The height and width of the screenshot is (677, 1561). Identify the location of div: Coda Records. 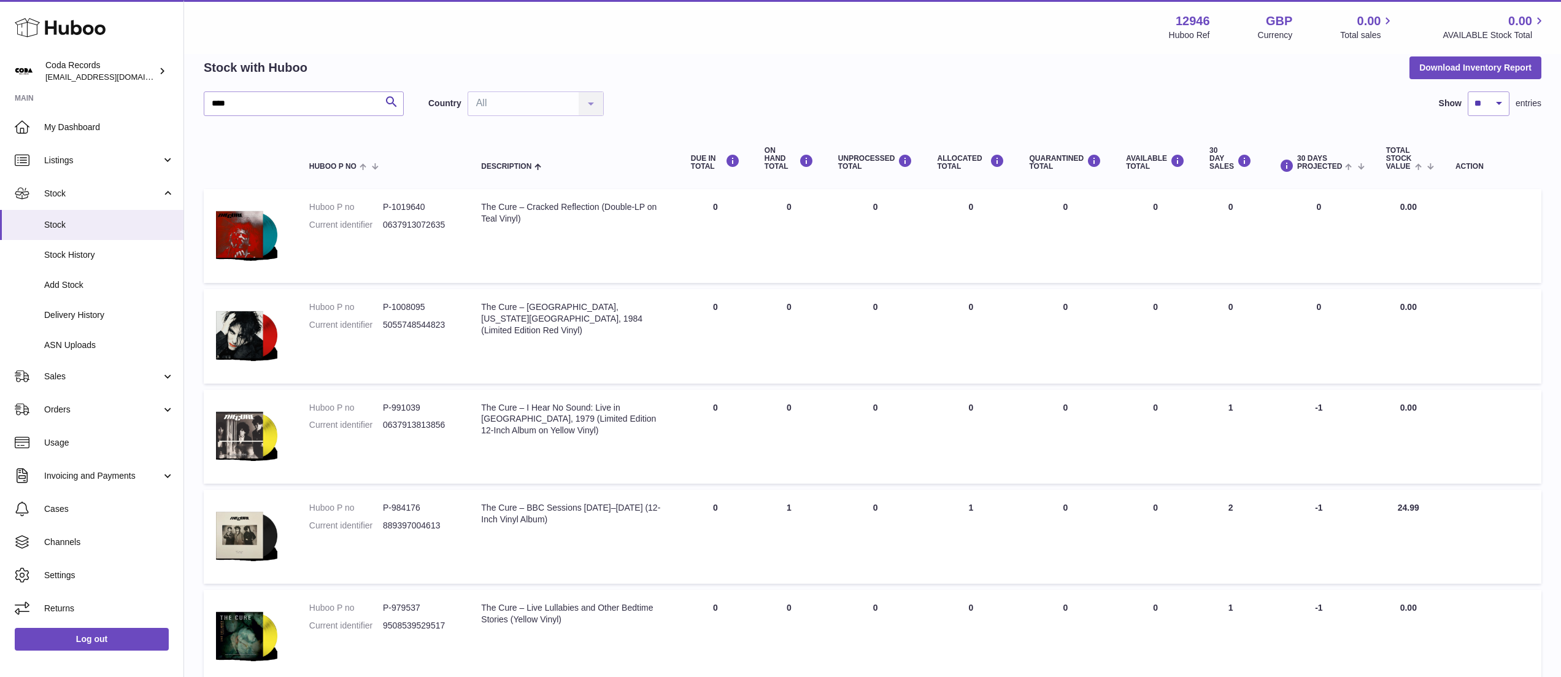
(101, 71).